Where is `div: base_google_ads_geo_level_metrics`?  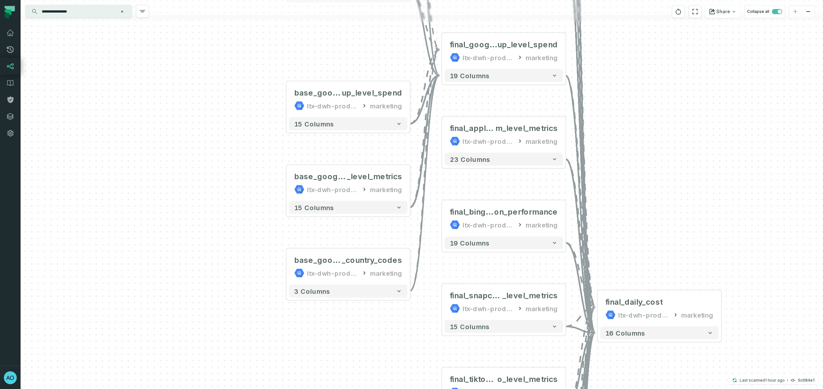 div: base_google_ads_geo_level_metrics is located at coordinates (348, 177).